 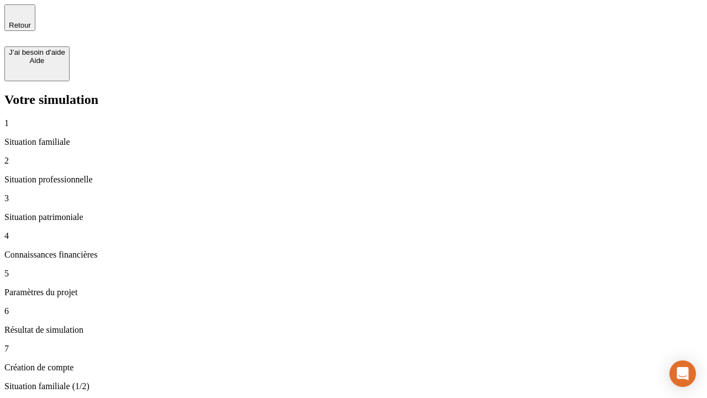 I want to click on p: 1, so click(x=354, y=123).